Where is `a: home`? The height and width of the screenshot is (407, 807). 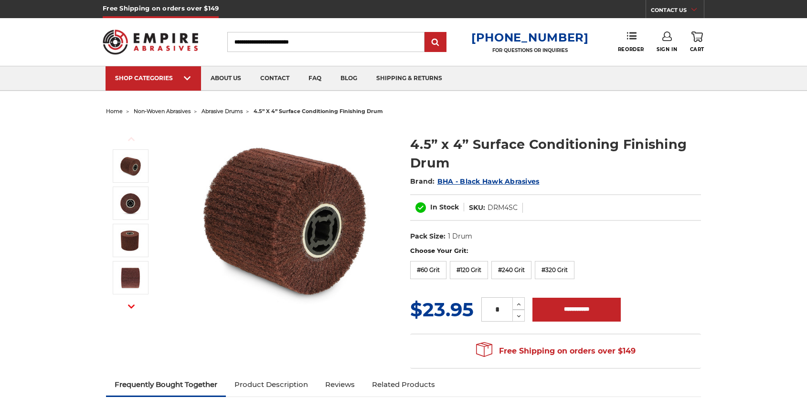
a: home is located at coordinates (114, 111).